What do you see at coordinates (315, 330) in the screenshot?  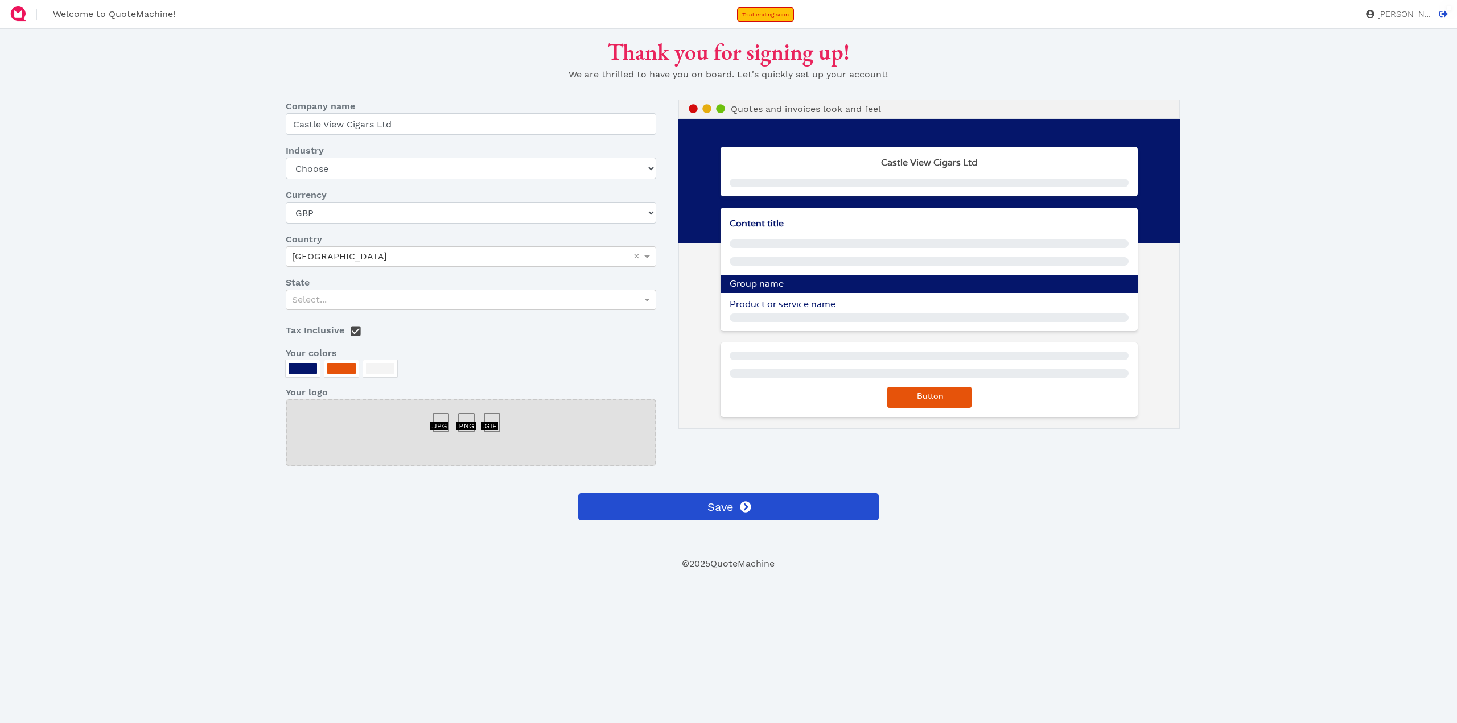 I see `span: Tax Inclusive` at bounding box center [315, 330].